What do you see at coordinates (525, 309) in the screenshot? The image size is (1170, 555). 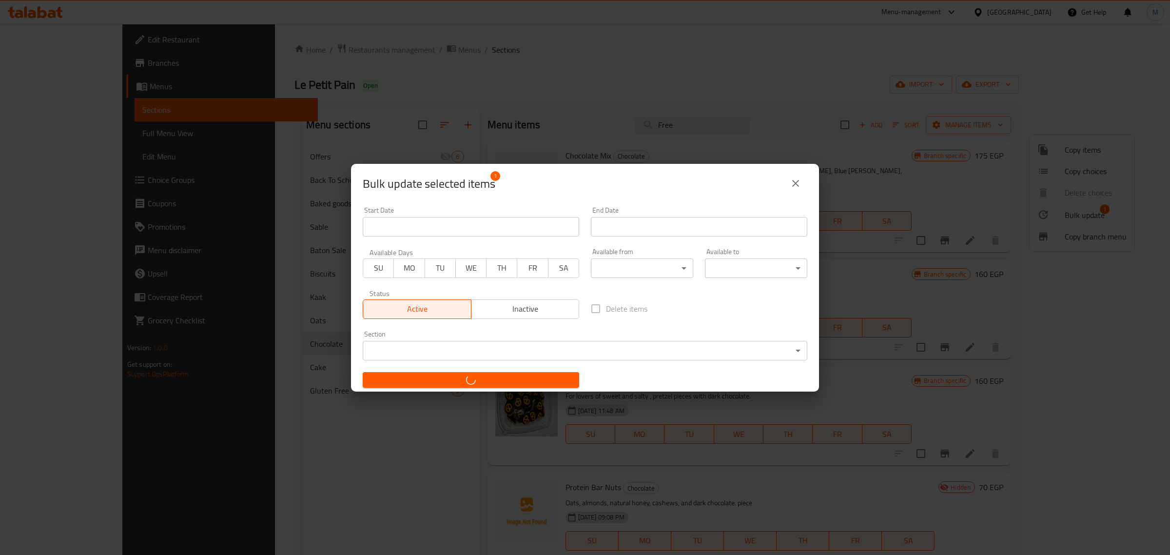 I see `button: Inactive` at bounding box center [525, 309].